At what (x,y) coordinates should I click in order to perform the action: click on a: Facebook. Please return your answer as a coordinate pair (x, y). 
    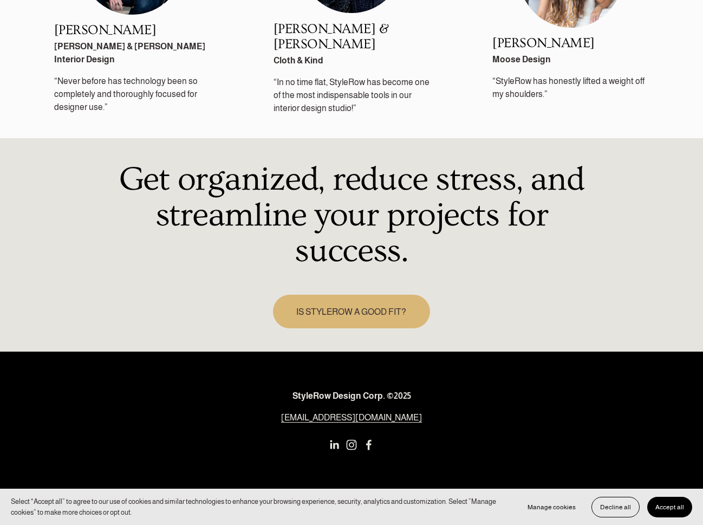
    Looking at the image, I should click on (369, 445).